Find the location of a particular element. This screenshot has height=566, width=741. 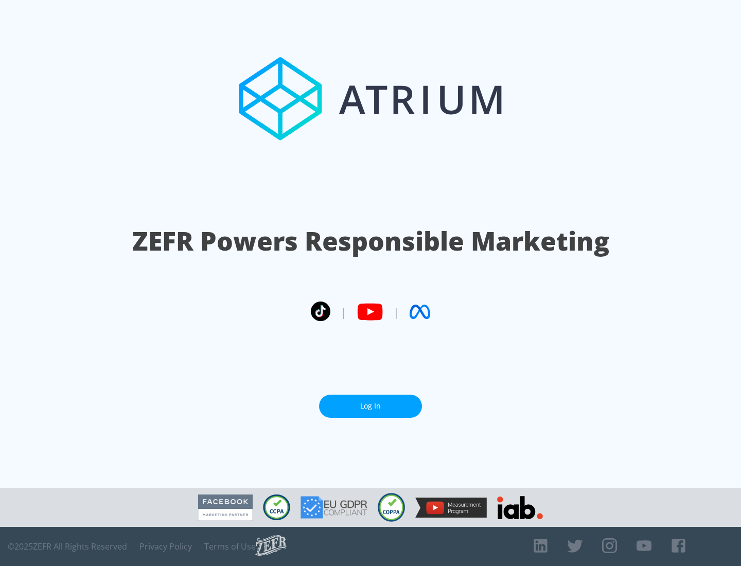

h1: ZEFR Powers Responsible Marketing is located at coordinates (371, 241).